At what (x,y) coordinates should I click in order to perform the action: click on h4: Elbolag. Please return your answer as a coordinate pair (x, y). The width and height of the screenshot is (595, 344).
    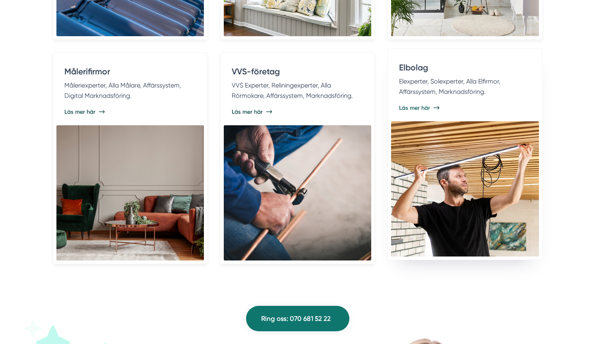
    Looking at the image, I should click on (464, 69).